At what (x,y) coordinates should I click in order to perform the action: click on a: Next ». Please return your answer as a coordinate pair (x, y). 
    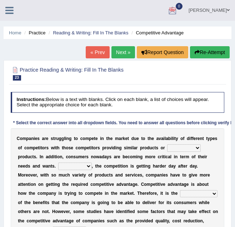
    Looking at the image, I should click on (123, 52).